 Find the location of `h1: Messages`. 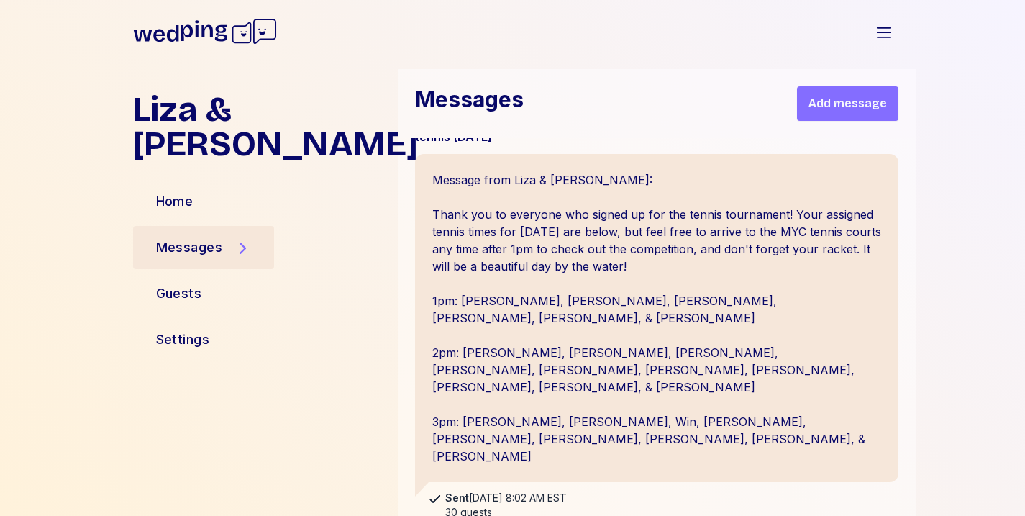

h1: Messages is located at coordinates (469, 104).